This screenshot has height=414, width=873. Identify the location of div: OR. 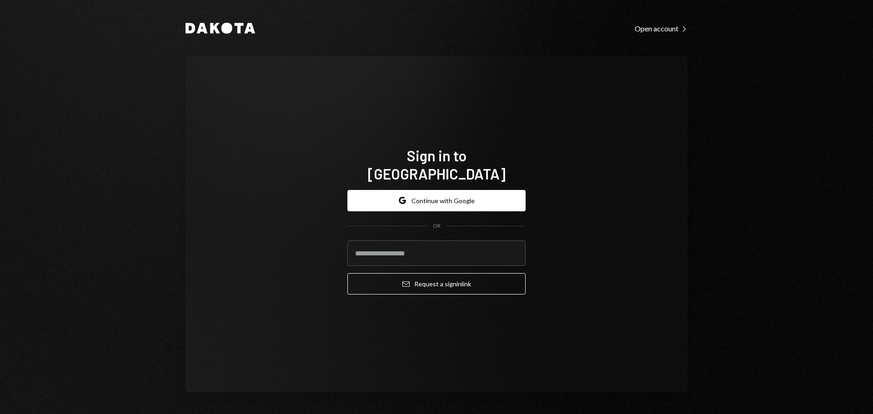
(436, 226).